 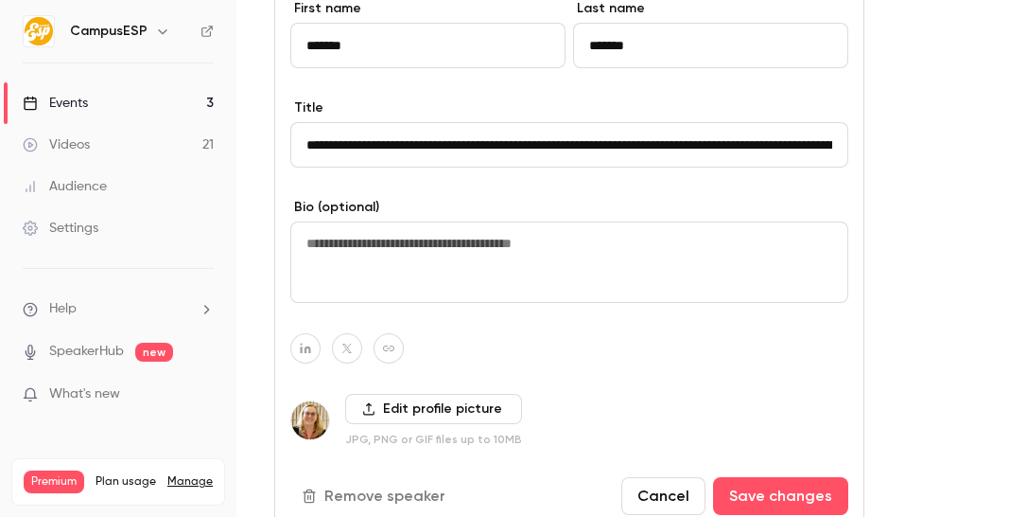 I want to click on button: Save changes, so click(x=781, y=496).